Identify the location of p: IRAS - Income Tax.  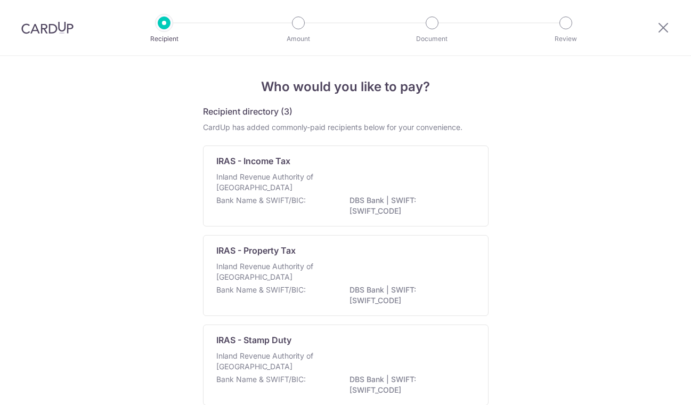
(253, 161).